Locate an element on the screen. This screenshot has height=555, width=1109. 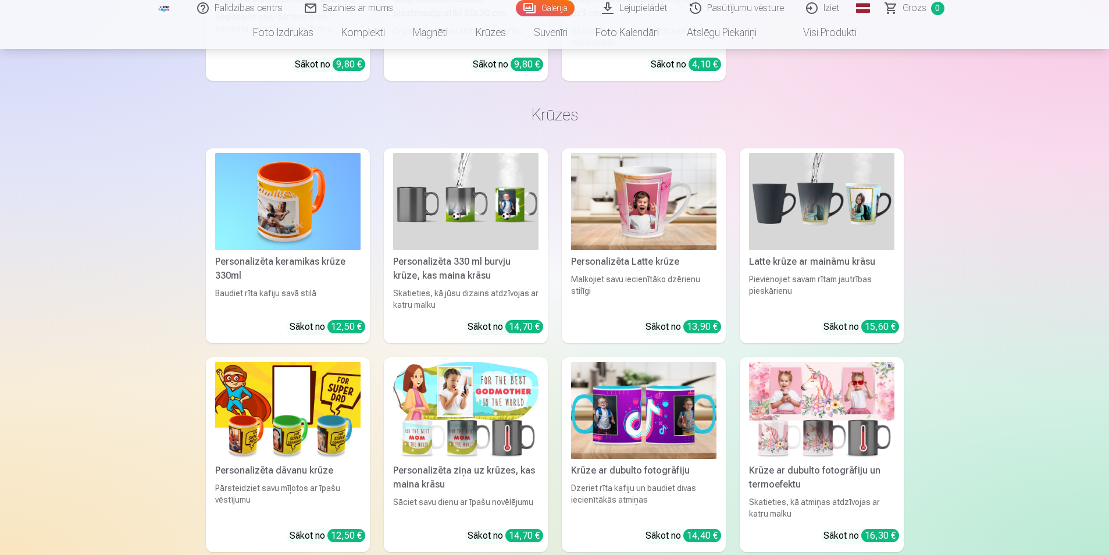
div: Dzeriet rīta kafiju un baudiet divas iecienītākās atmiņas is located at coordinates (644, 501).